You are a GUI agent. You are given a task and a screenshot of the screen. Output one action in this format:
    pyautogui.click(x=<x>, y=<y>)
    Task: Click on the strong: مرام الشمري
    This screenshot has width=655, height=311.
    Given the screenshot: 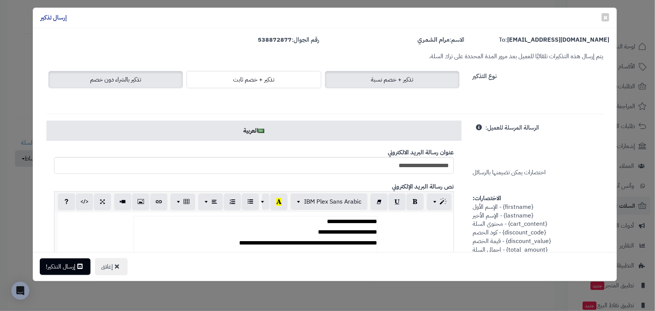 What is the action you would take?
    pyautogui.click(x=433, y=40)
    